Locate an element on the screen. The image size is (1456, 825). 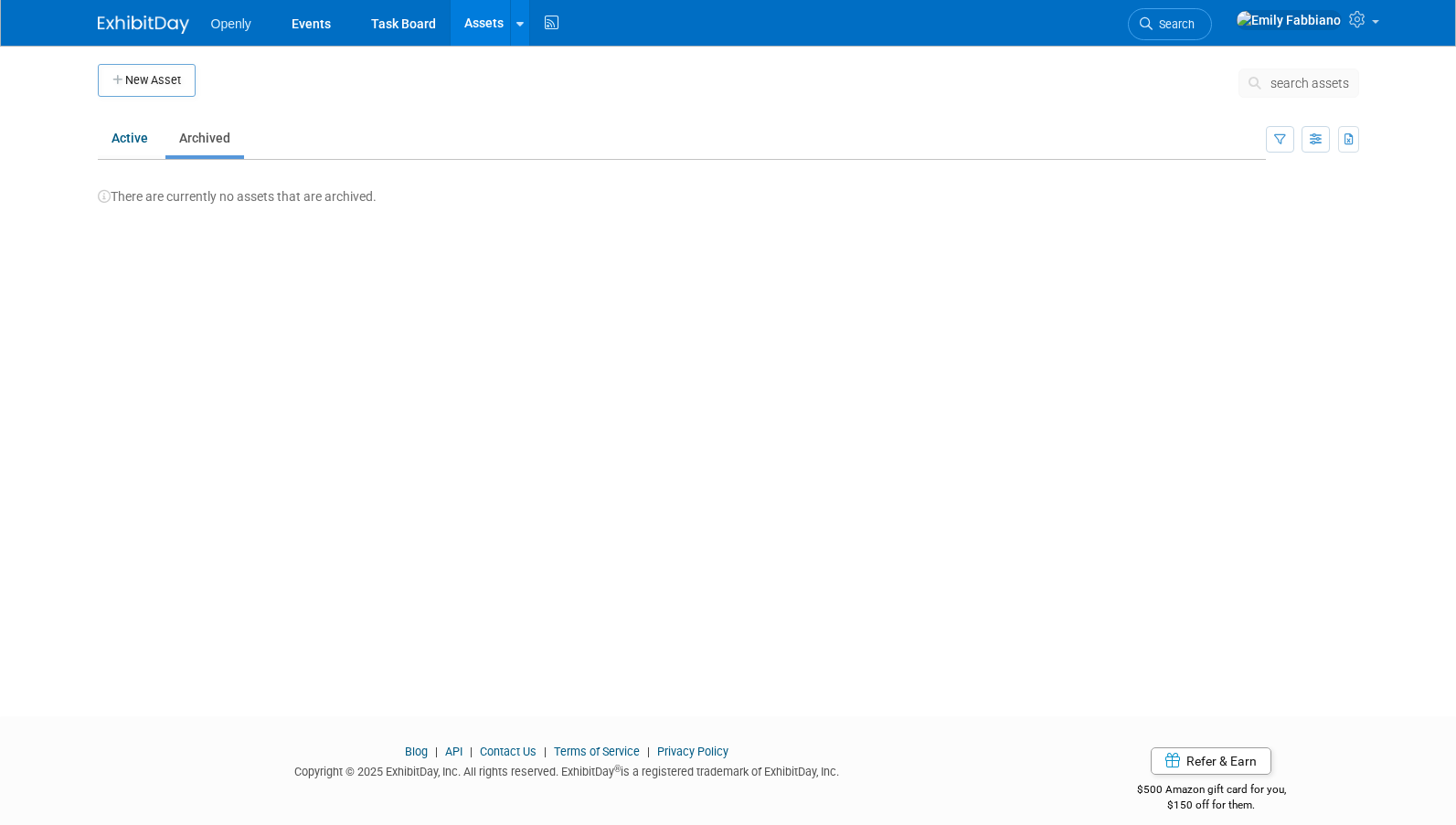
a: API is located at coordinates (453, 751).